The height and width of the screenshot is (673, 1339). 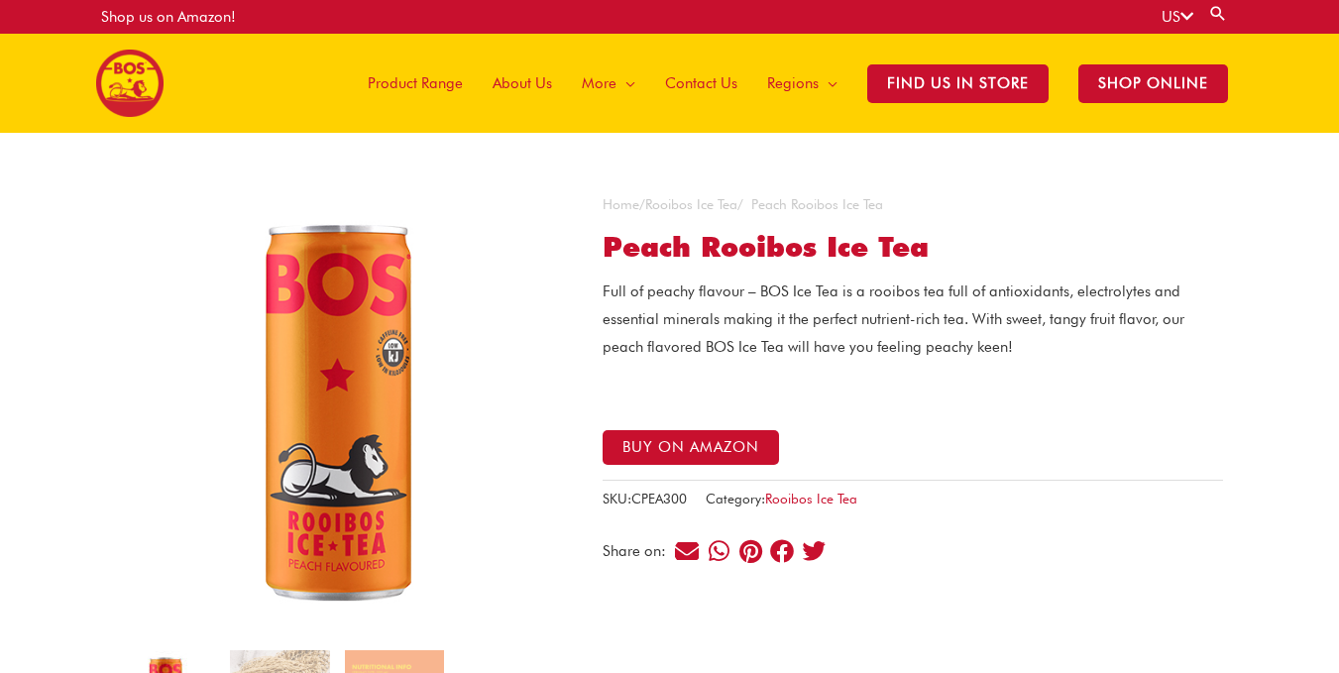 What do you see at coordinates (608, 83) in the screenshot?
I see `a: More` at bounding box center [608, 83].